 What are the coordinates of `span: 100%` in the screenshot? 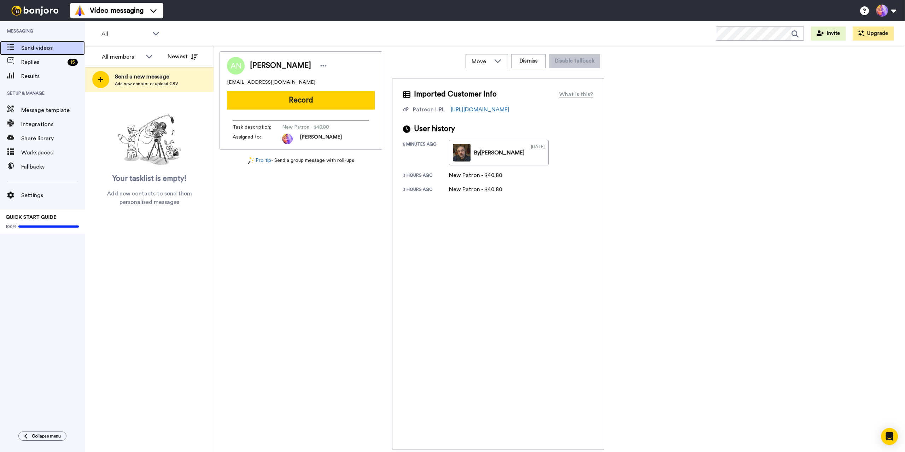 It's located at (11, 226).